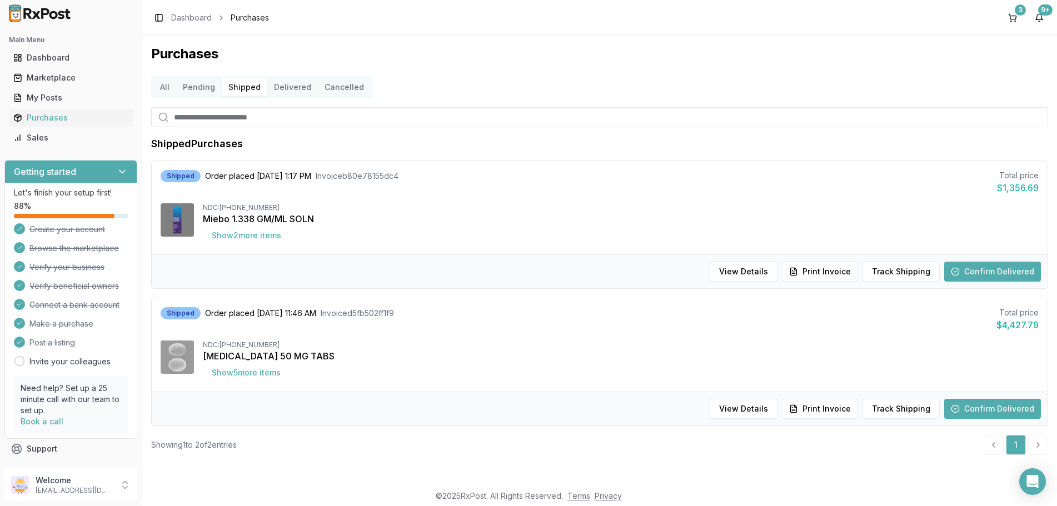  I want to click on h1: Purchases, so click(600, 54).